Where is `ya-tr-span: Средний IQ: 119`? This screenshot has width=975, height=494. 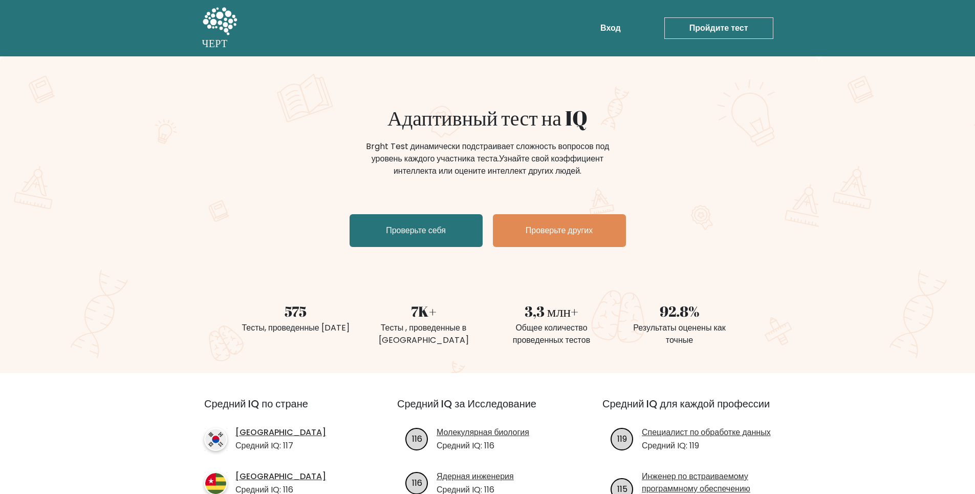 ya-tr-span: Средний IQ: 119 is located at coordinates (671, 445).